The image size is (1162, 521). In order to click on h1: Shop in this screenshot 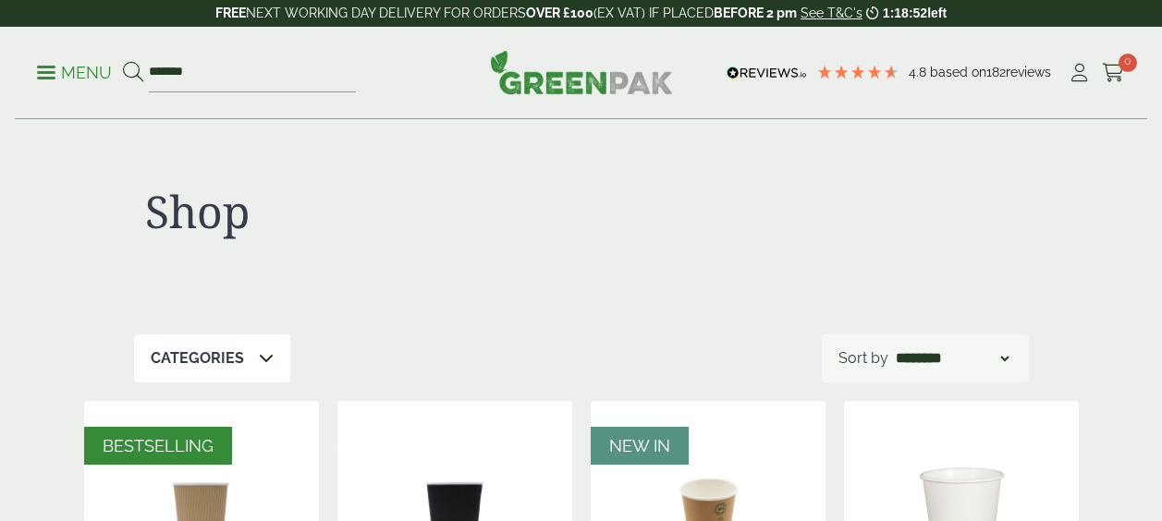, I will do `click(358, 212)`.